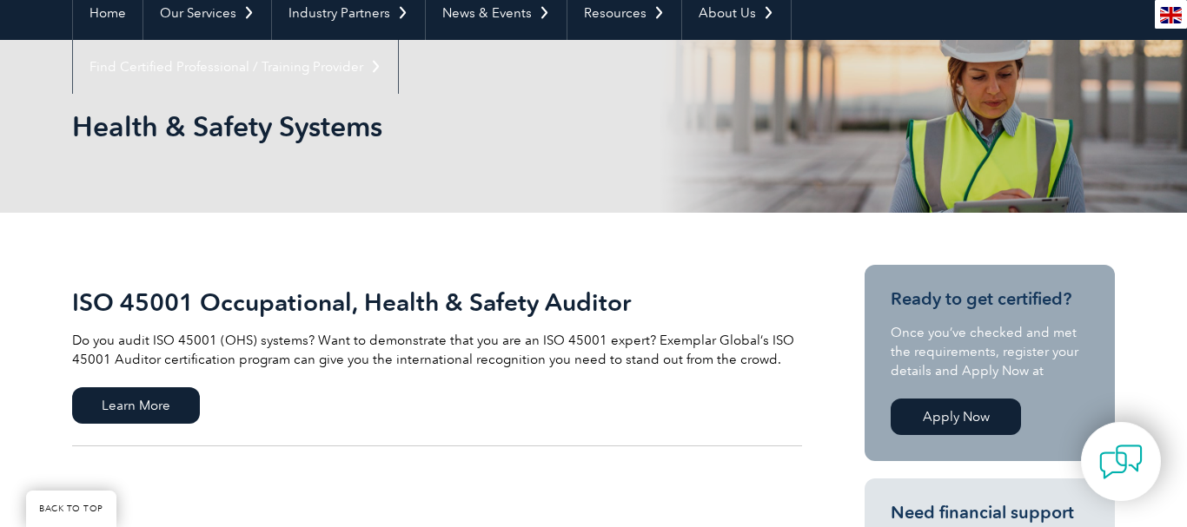 Image resolution: width=1187 pixels, height=527 pixels. I want to click on a: ISO 45001 Occupational, Health & Safety Auditor Do you audit ISO 45001 (OHS) systems? Want to dem..., so click(437, 355).